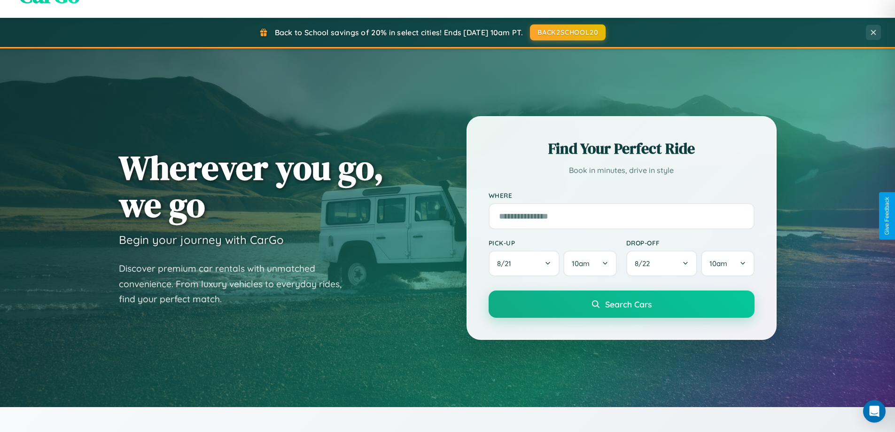 The height and width of the screenshot is (432, 895). Describe the element at coordinates (251, 186) in the screenshot. I see `h1: Wherever you go, we go` at that location.